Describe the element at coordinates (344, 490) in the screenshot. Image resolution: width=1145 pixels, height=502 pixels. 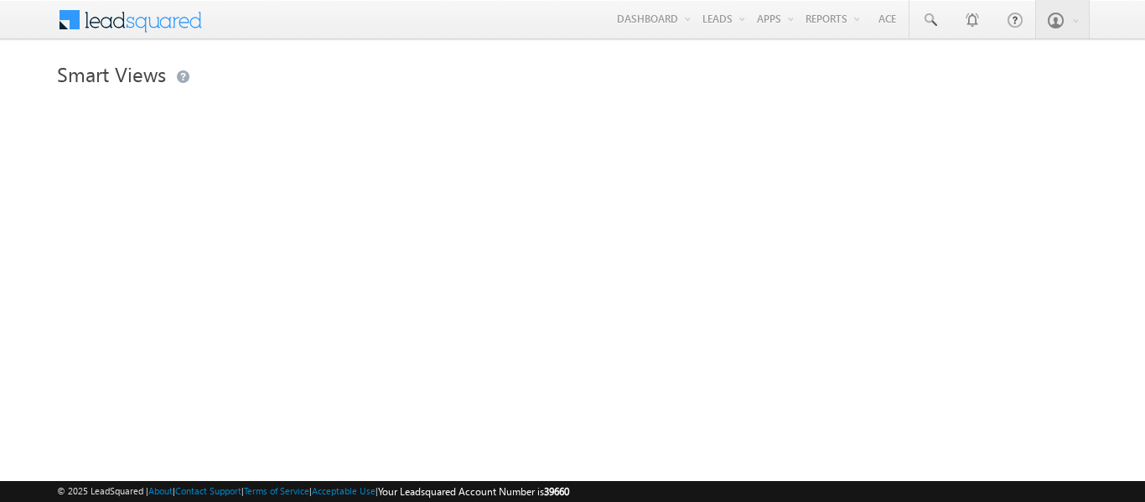
I see `a: Acceptable Use` at that location.